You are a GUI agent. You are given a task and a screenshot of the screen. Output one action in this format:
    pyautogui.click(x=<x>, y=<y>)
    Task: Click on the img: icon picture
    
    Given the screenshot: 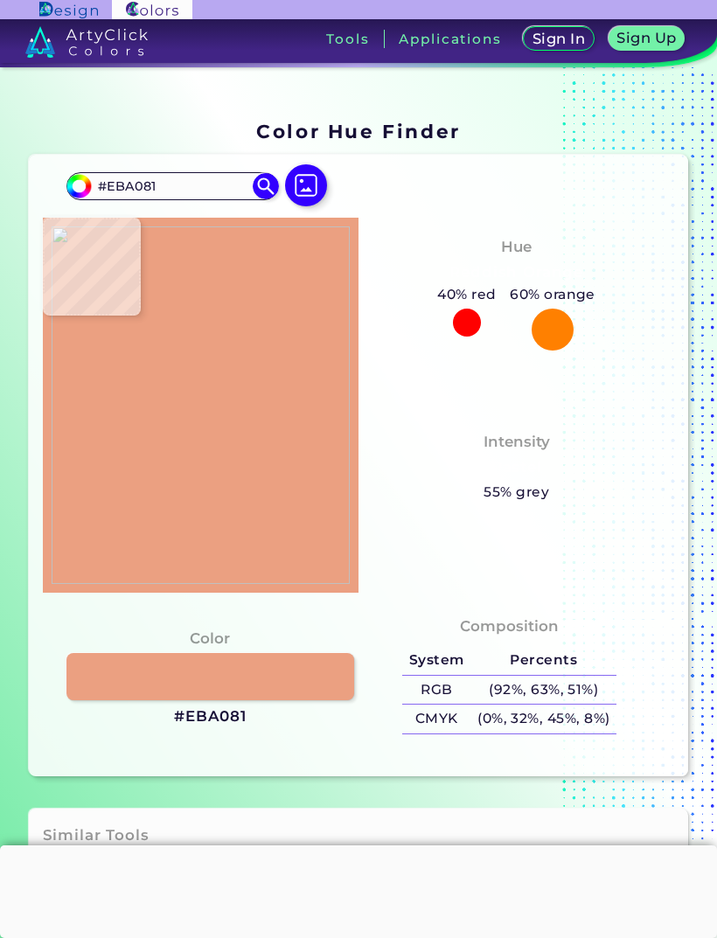 What is the action you would take?
    pyautogui.click(x=306, y=185)
    